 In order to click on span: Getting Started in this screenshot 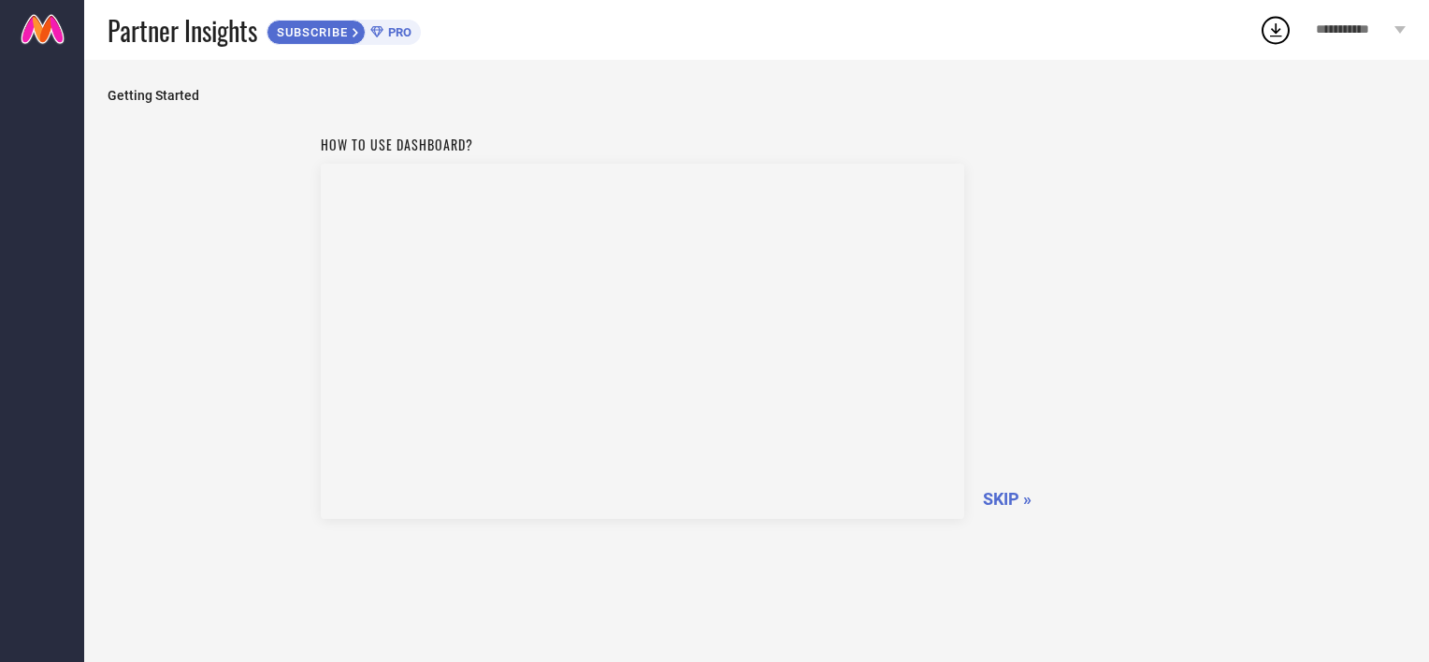, I will do `click(756, 95)`.